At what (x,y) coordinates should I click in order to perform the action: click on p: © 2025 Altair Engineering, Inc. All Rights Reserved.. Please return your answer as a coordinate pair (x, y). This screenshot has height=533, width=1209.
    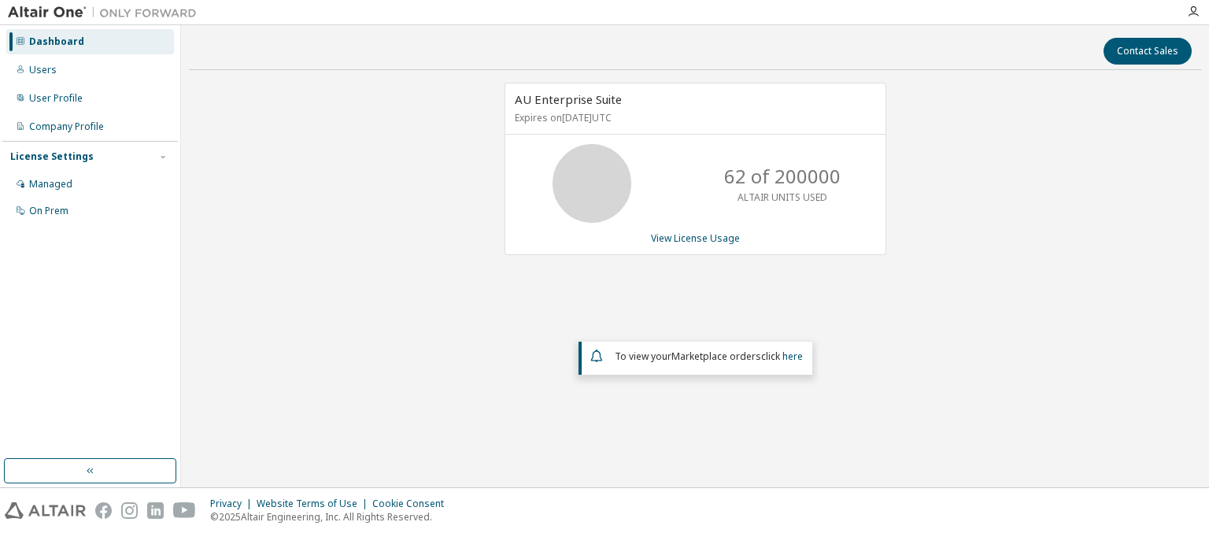
    Looking at the image, I should click on (331, 516).